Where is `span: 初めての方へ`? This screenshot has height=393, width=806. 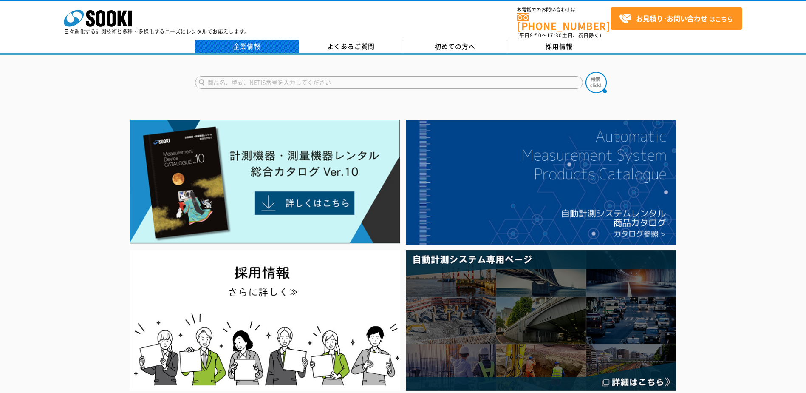
span: 初めての方へ is located at coordinates (455, 46).